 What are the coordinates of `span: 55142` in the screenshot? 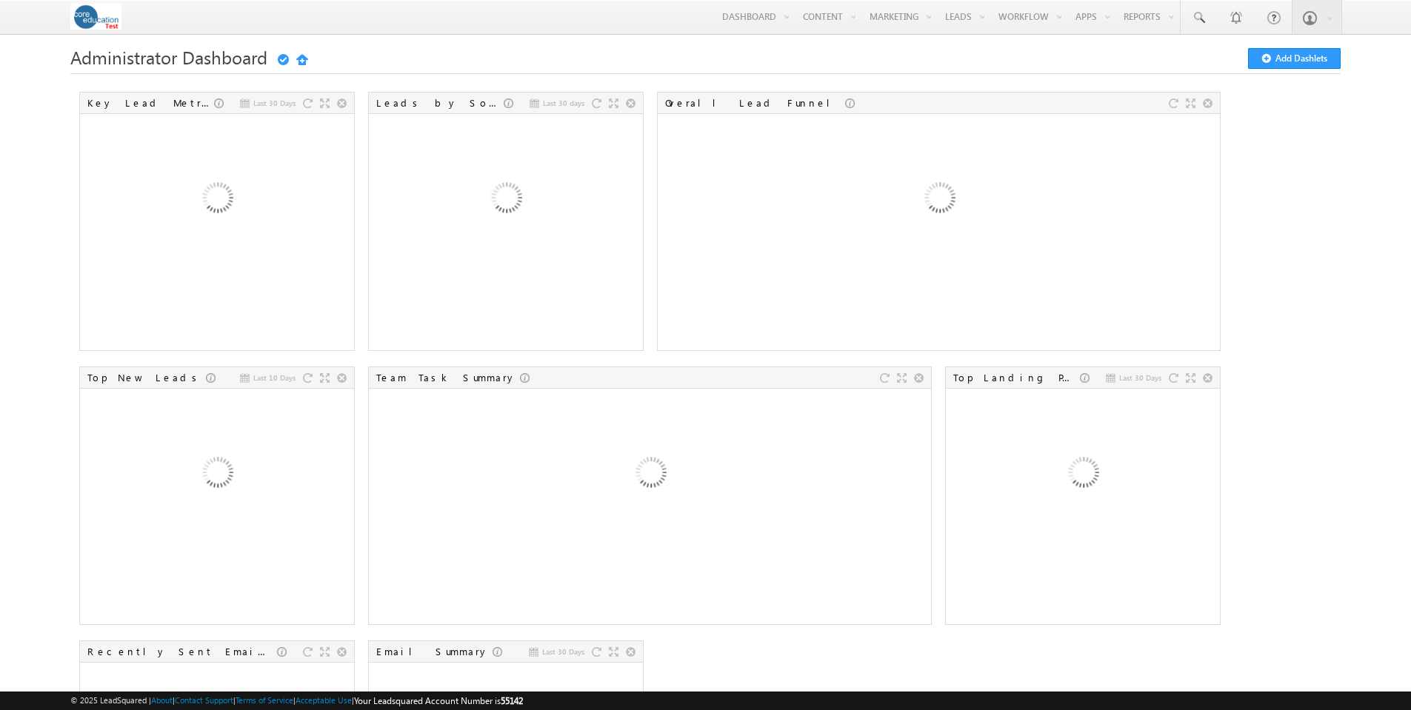 It's located at (512, 701).